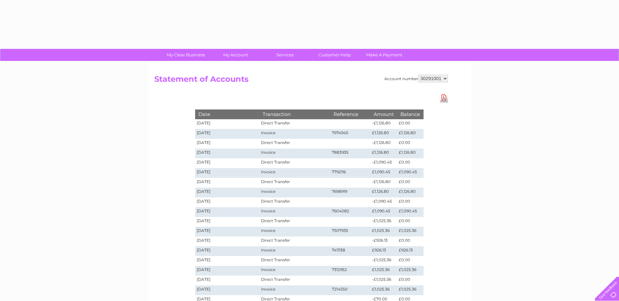 The width and height of the screenshot is (619, 301). What do you see at coordinates (444, 98) in the screenshot?
I see `a: Download Pdf` at bounding box center [444, 98].